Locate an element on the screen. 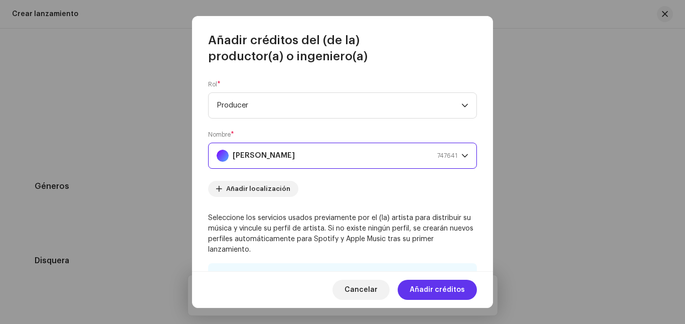  button: Añadir localización is located at coordinates (253, 189).